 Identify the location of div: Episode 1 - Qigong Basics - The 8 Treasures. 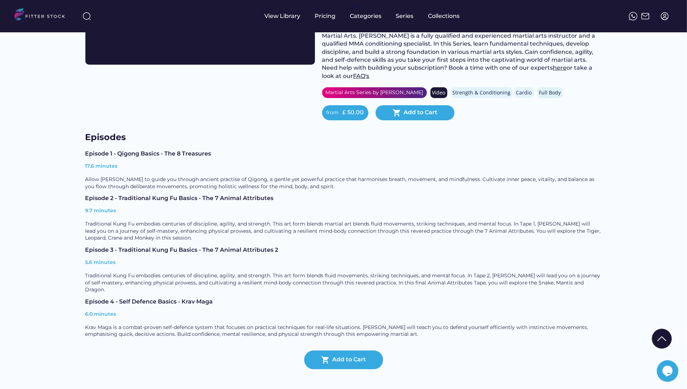
(344, 154).